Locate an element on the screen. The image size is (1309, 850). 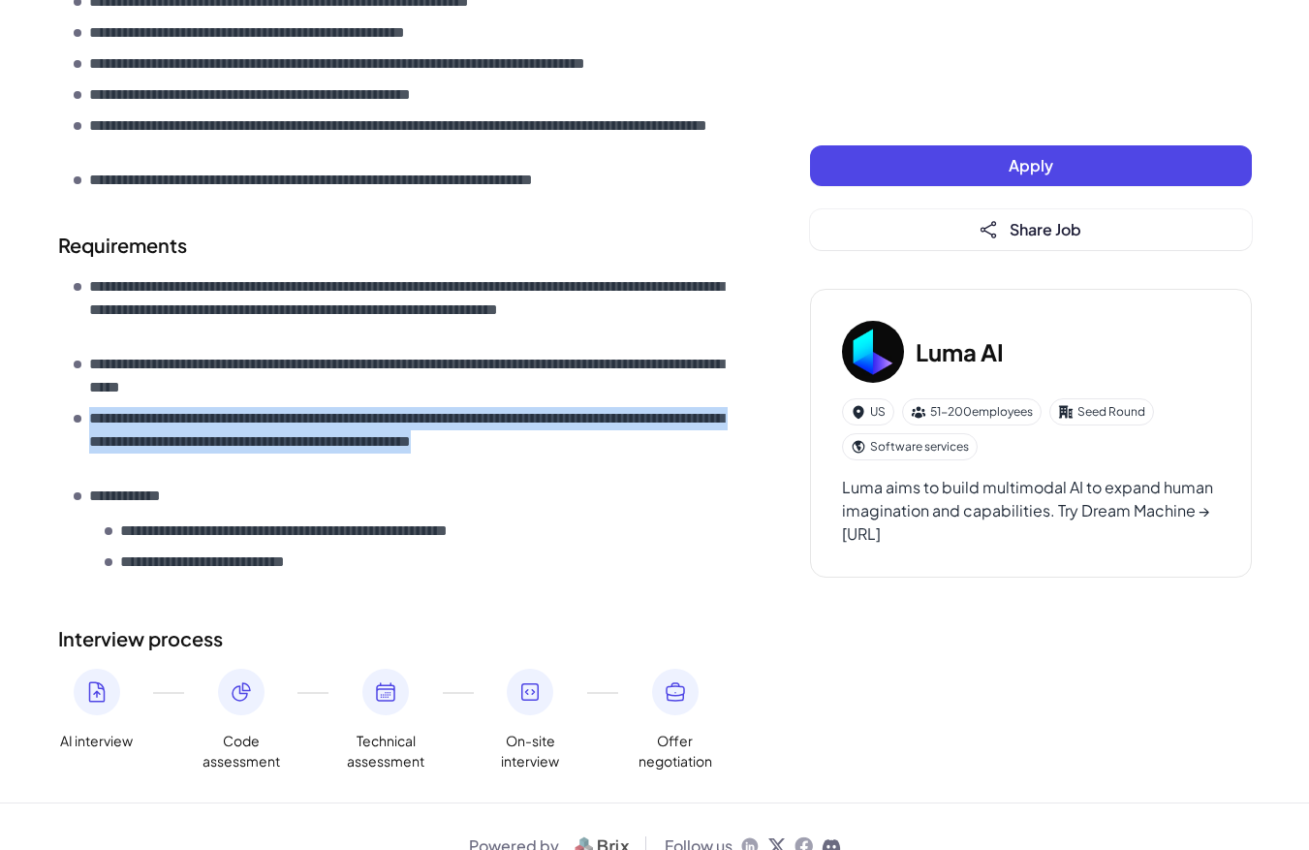
h3: Luma AI is located at coordinates (959, 352).